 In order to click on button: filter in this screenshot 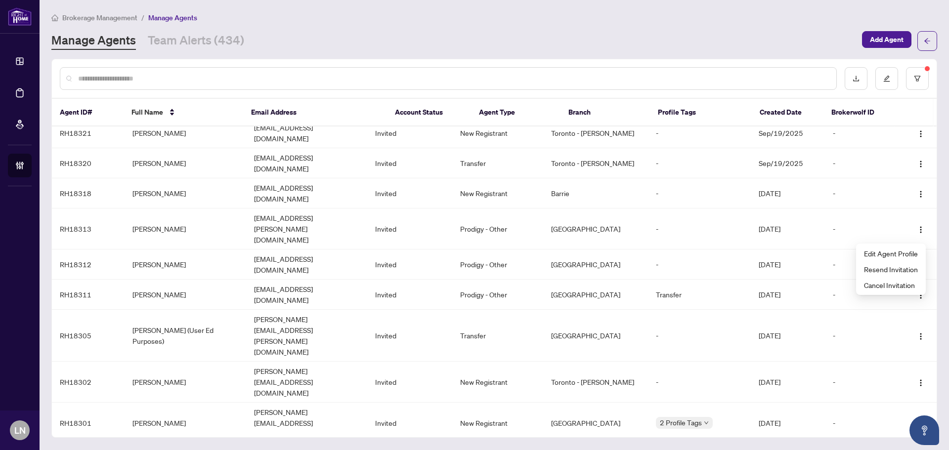, I will do `click(917, 79)`.